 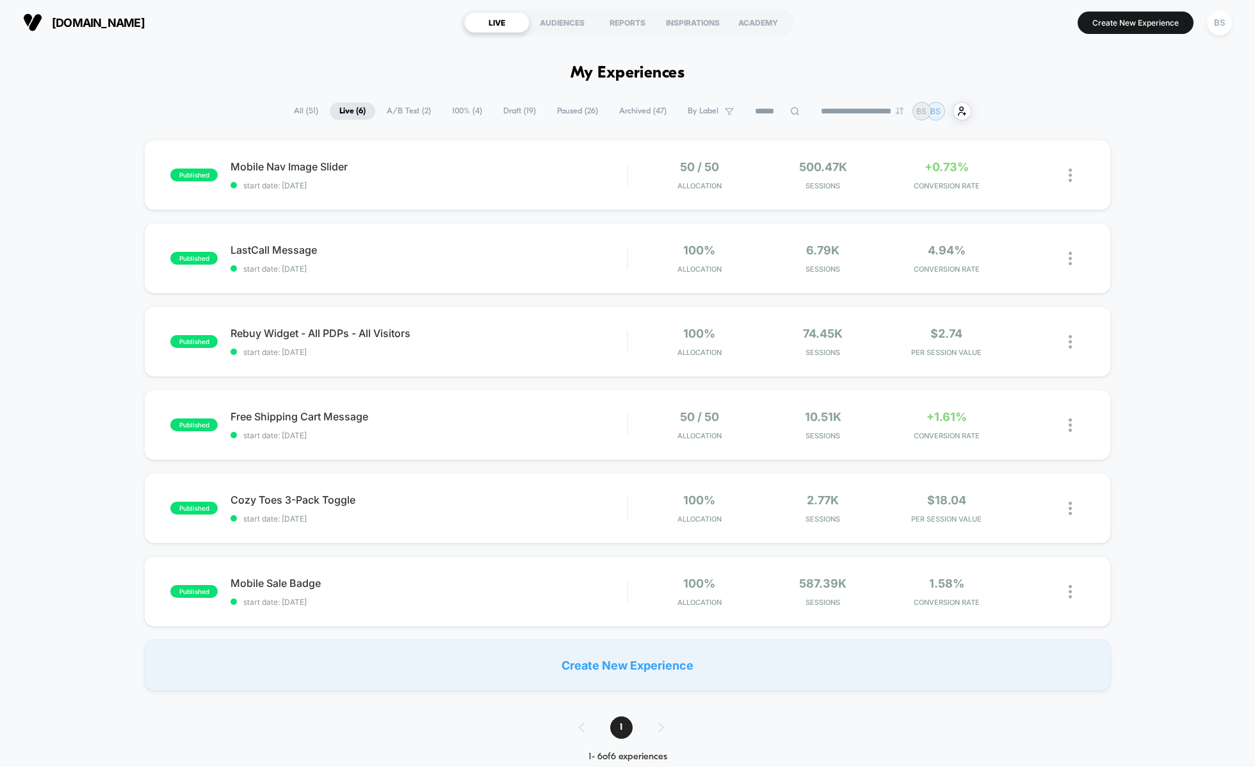 What do you see at coordinates (428, 333) in the screenshot?
I see `span: Rebuy Widget - All PDPs - All Visitors` at bounding box center [428, 333].